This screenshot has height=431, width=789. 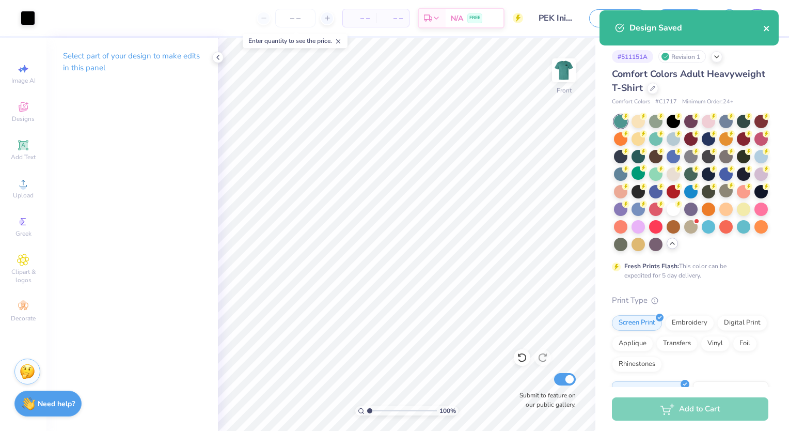 What do you see at coordinates (690, 323) in the screenshot?
I see `div: Embroidery` at bounding box center [690, 323].